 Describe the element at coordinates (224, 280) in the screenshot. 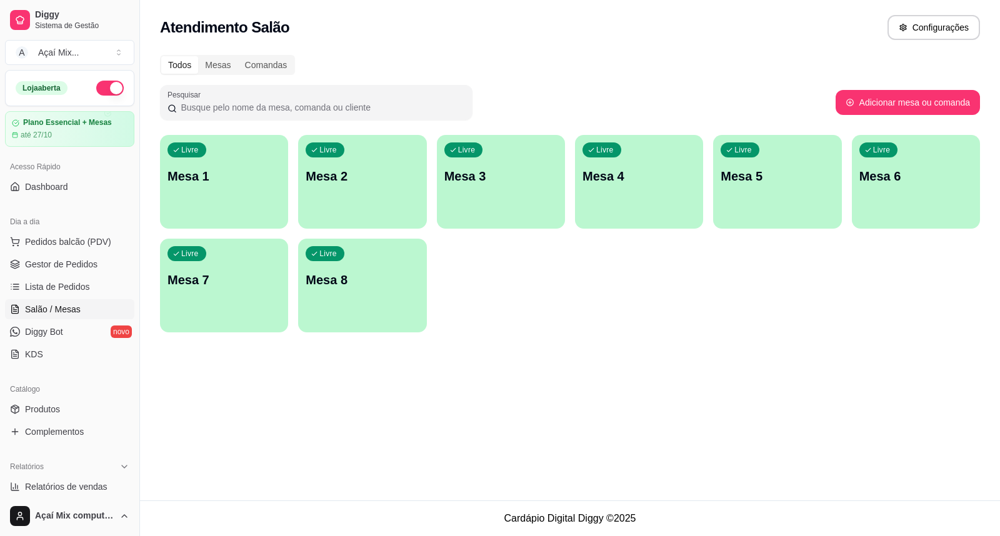

I see `p: Mesa 7` at that location.